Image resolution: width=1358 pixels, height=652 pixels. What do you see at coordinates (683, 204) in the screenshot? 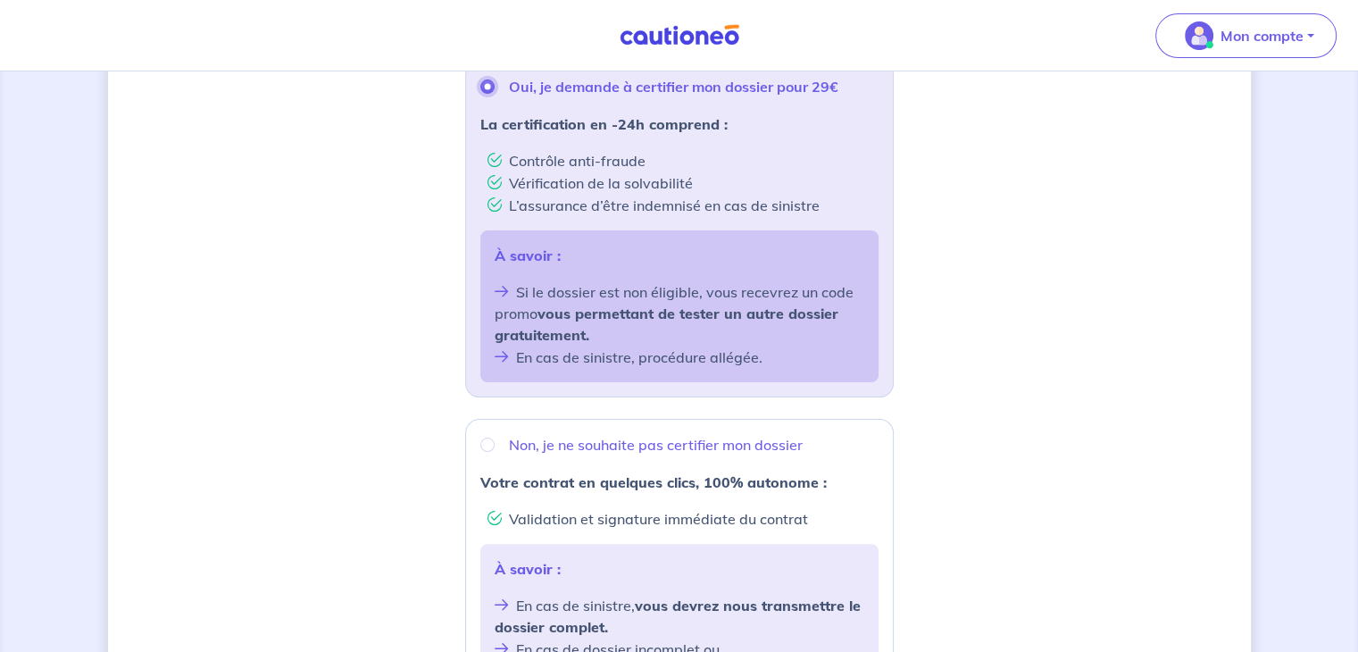
I see `li: L’assurance d’être indemnisé en cas de sinistre` at bounding box center [683, 204].